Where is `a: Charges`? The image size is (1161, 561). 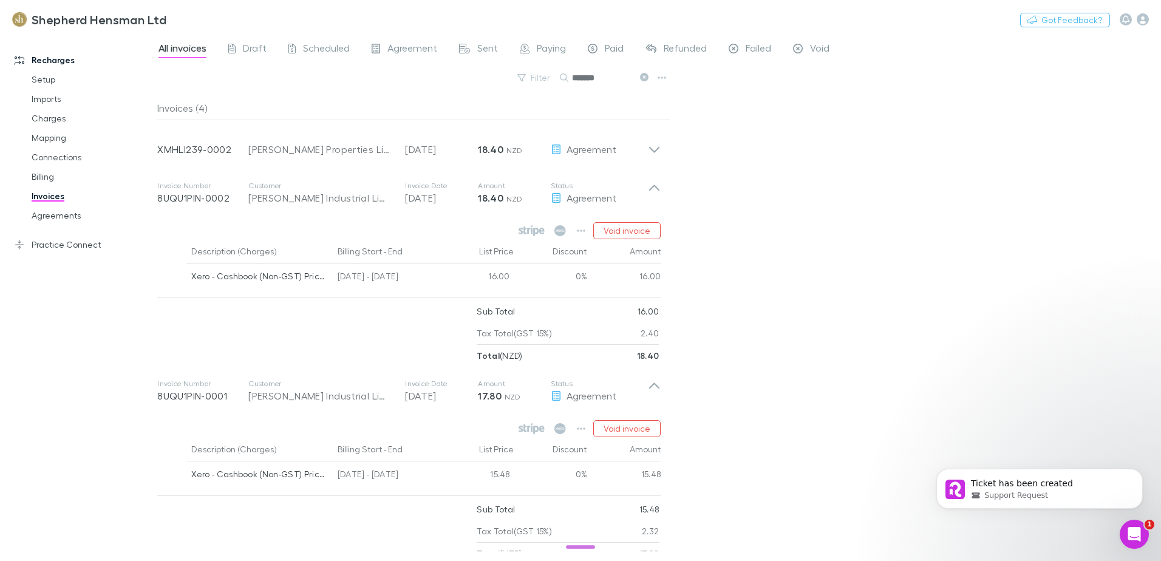 a: Charges is located at coordinates (92, 118).